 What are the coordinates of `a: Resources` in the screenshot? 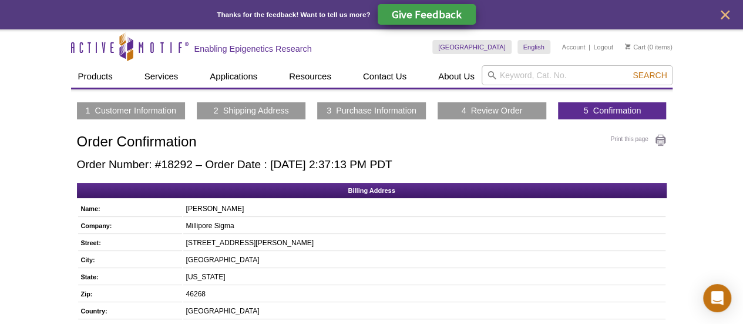 It's located at (310, 76).